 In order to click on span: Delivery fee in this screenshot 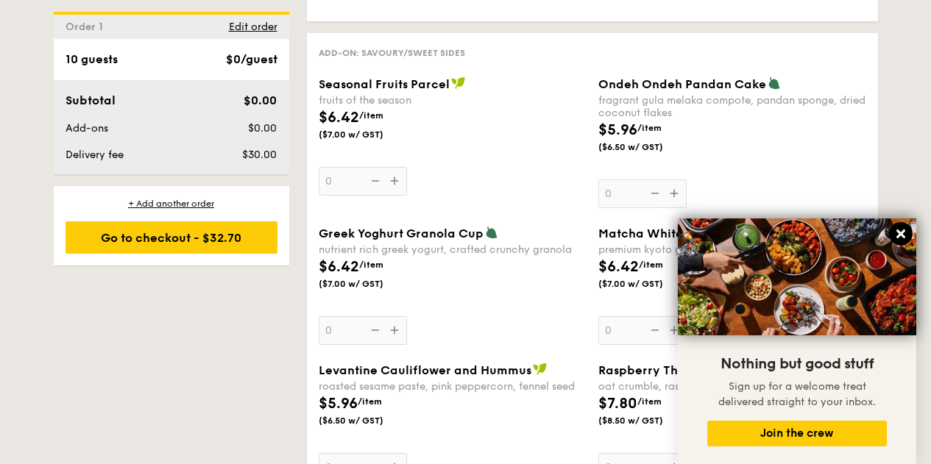, I will do `click(94, 155)`.